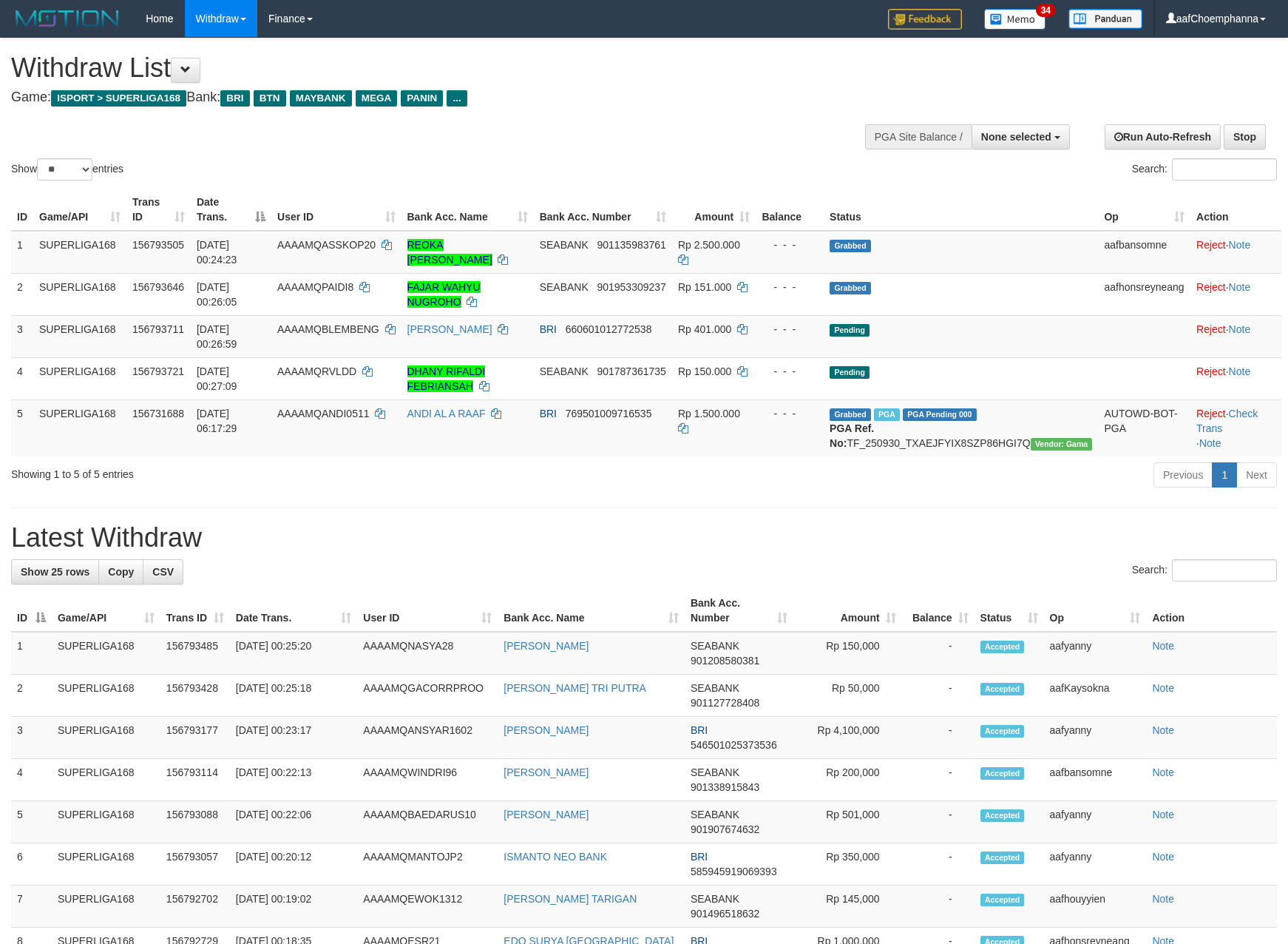  What do you see at coordinates (22, 378) in the screenshot?
I see `td: 4` at bounding box center [22, 378].